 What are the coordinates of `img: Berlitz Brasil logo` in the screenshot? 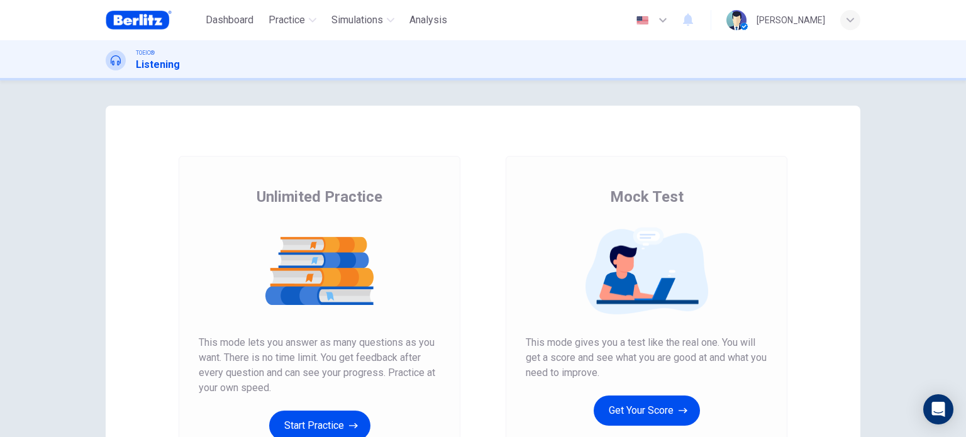 It's located at (138, 20).